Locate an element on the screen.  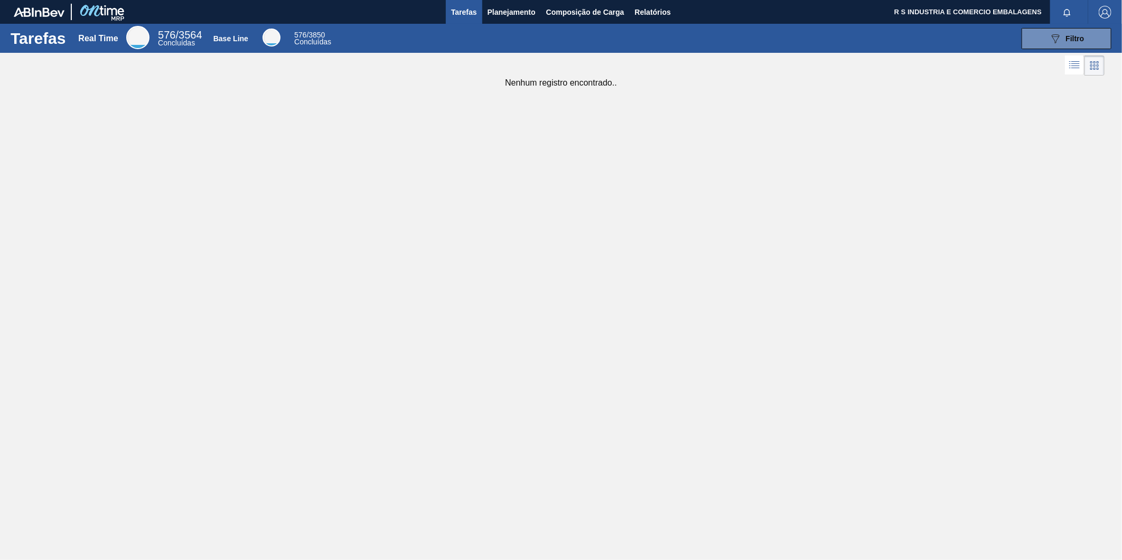
div: Visão em Lista is located at coordinates (1074, 65).